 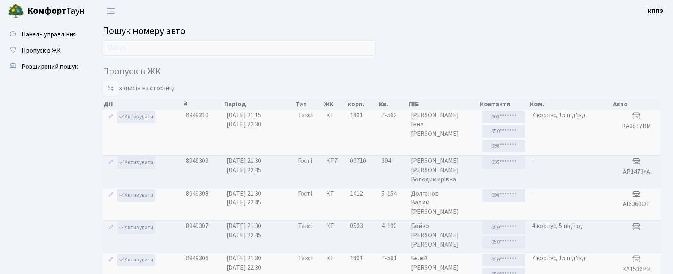 I want to click on th: Кв., so click(x=393, y=104).